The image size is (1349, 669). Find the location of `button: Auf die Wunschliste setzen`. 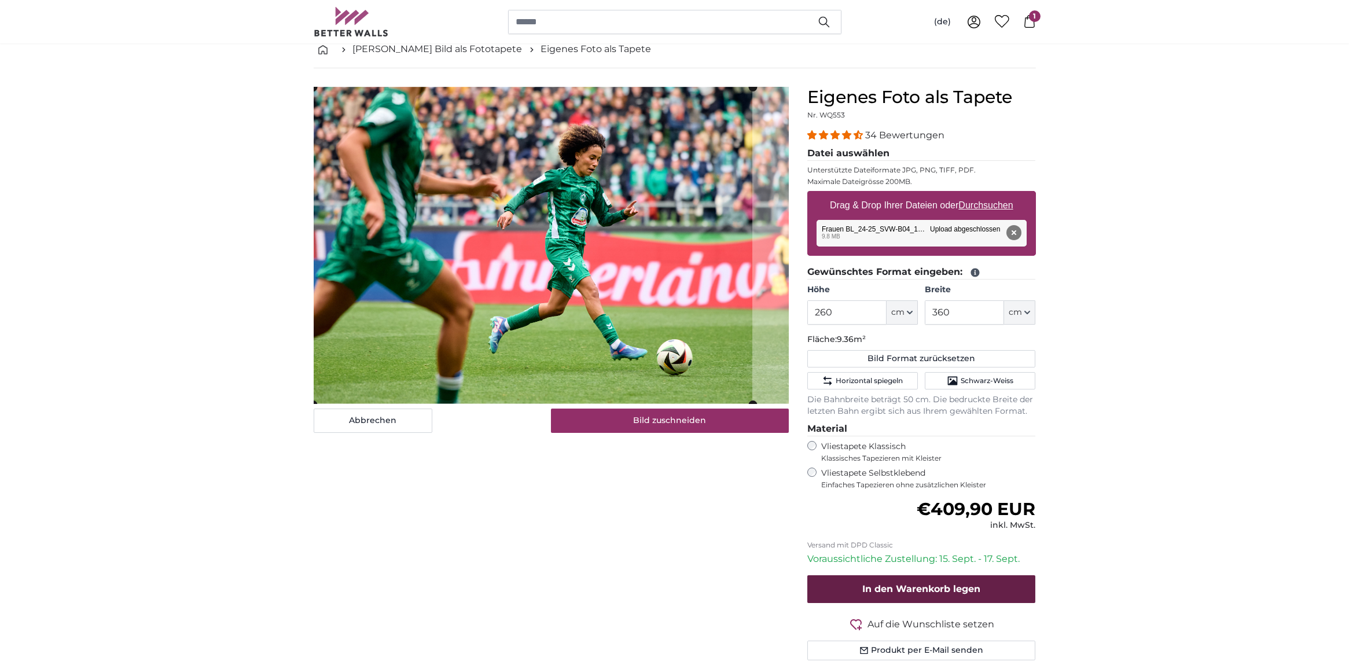

button: Auf die Wunschliste setzen is located at coordinates (921, 624).